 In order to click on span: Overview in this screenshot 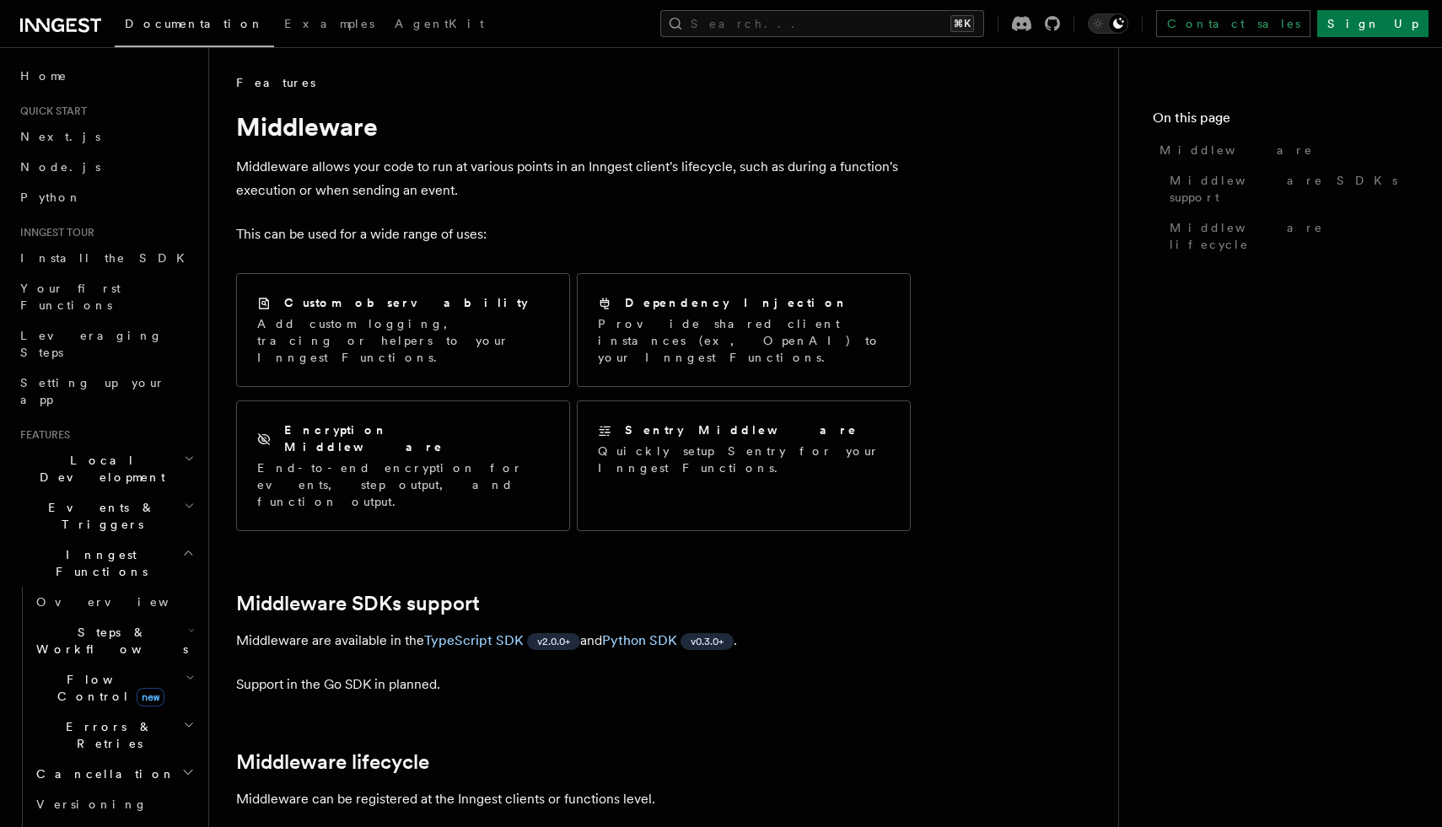, I will do `click(123, 602)`.